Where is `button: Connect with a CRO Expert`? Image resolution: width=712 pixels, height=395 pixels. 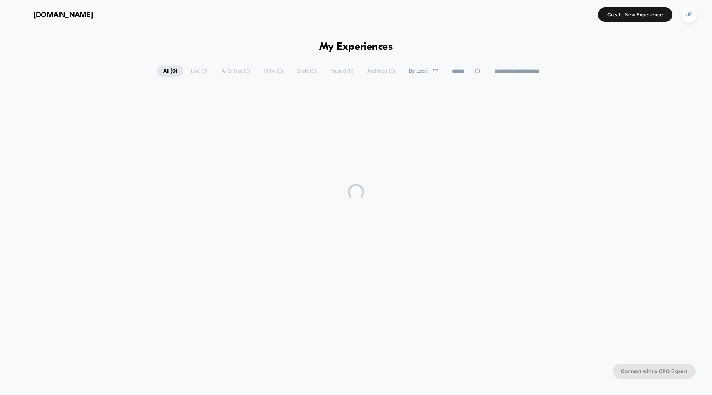 button: Connect with a CRO Expert is located at coordinates (654, 371).